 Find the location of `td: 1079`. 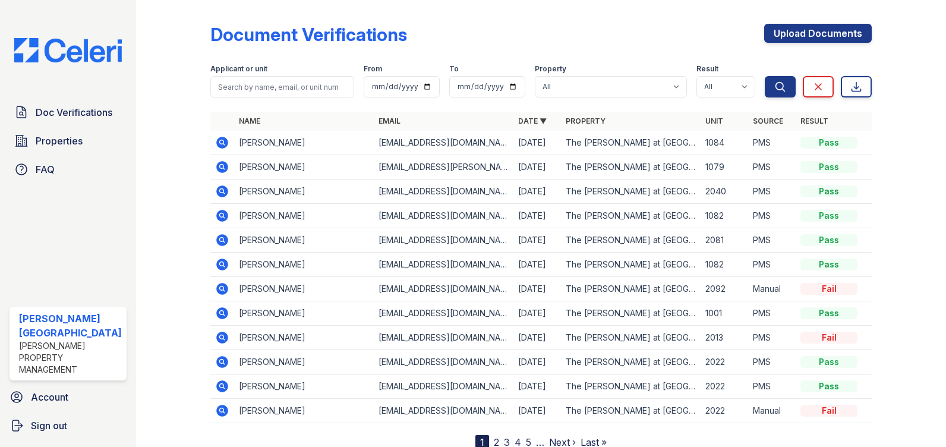

td: 1079 is located at coordinates (724, 167).